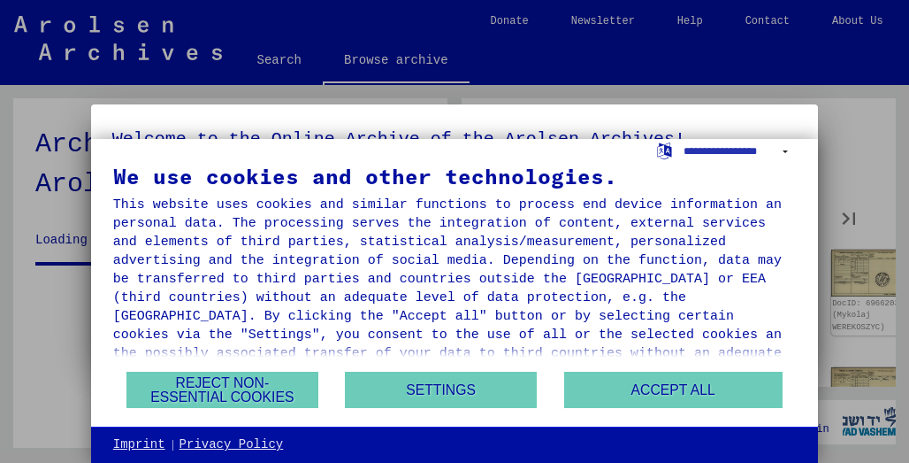 The height and width of the screenshot is (463, 909). What do you see at coordinates (440, 389) in the screenshot?
I see `button: Settings` at bounding box center [440, 389].